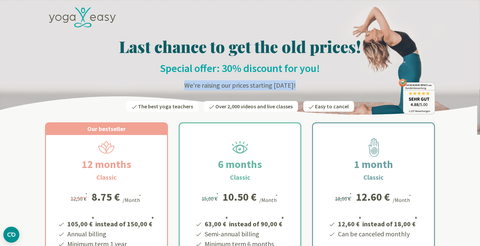 Image resolution: width=480 pixels, height=246 pixels. Describe the element at coordinates (373, 164) in the screenshot. I see `font: 1 month` at that location.